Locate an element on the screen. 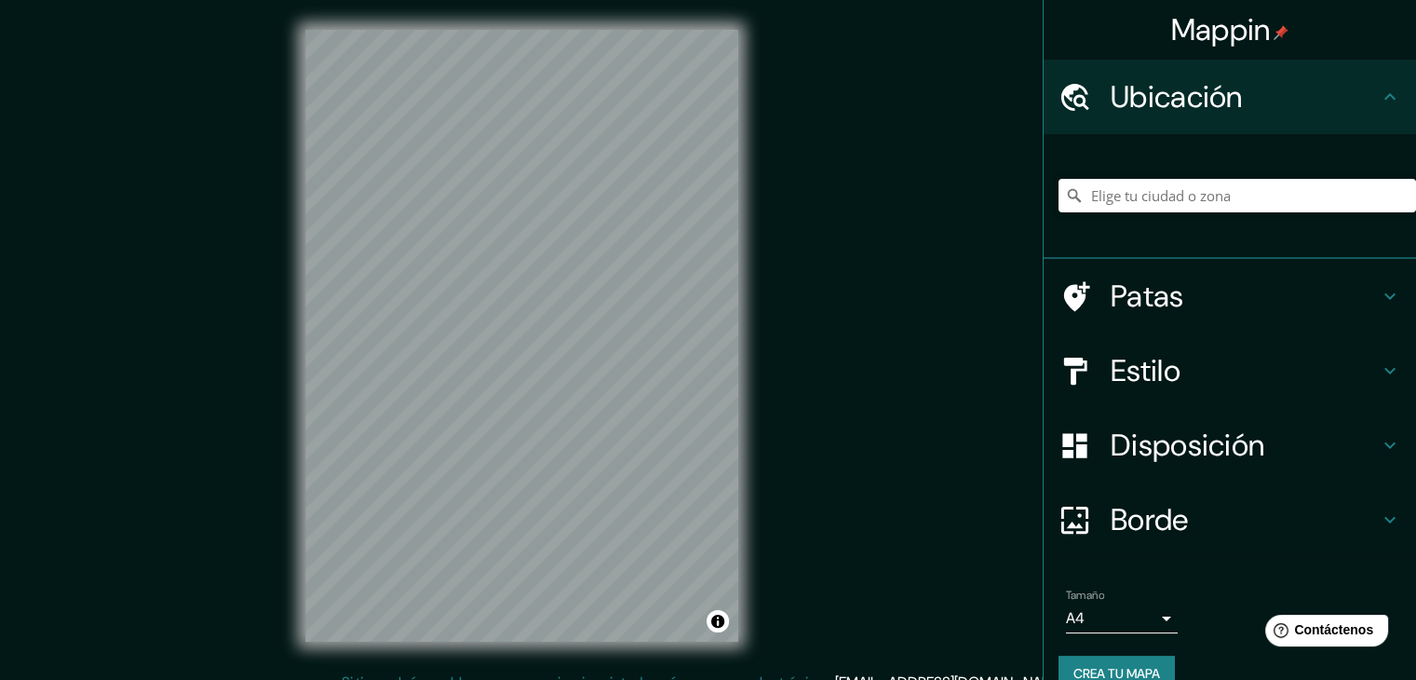  font: Contáctenos is located at coordinates (83, 22).